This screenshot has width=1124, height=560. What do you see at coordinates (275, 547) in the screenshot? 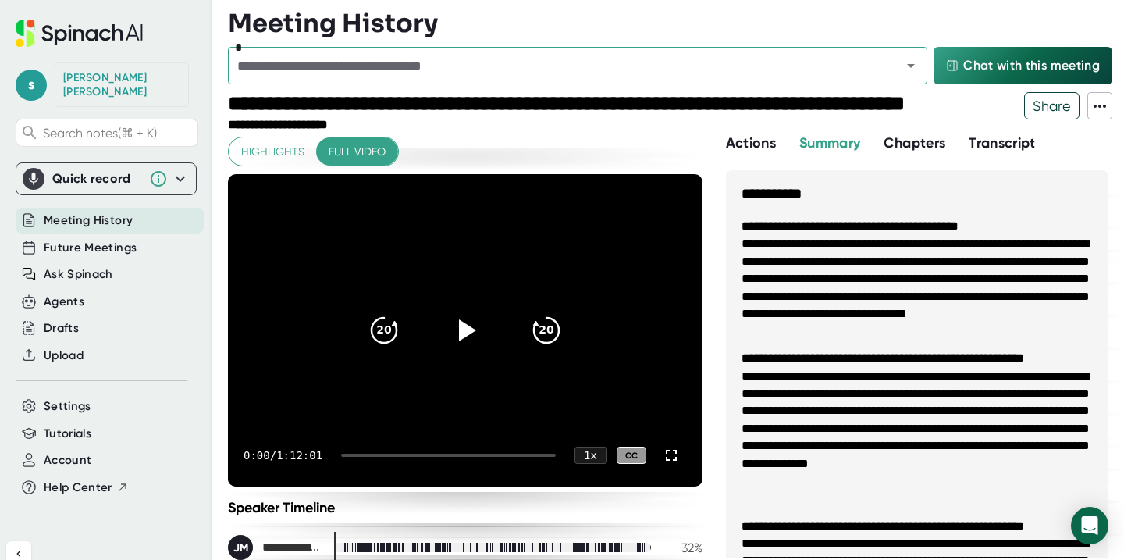
I see `div: John McNamara` at bounding box center [275, 547].